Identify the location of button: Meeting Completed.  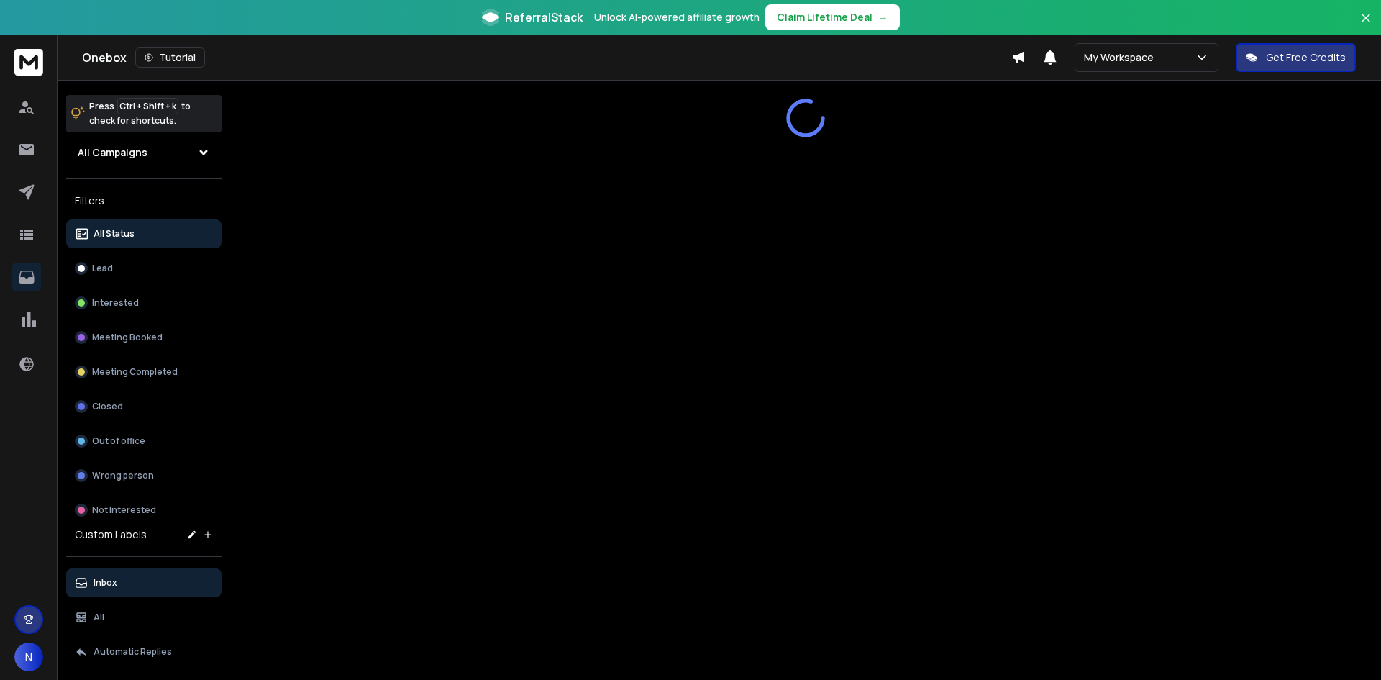
(144, 372).